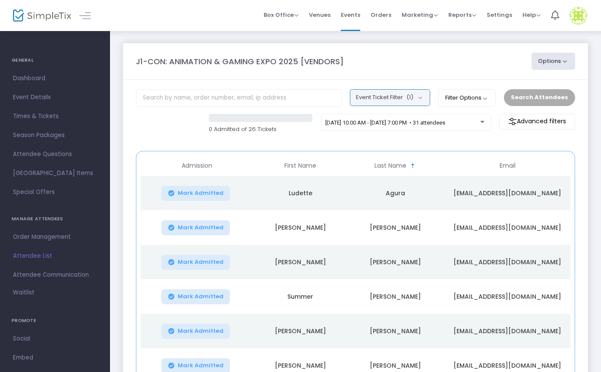  Describe the element at coordinates (462, 15) in the screenshot. I see `span: Reports` at that location.